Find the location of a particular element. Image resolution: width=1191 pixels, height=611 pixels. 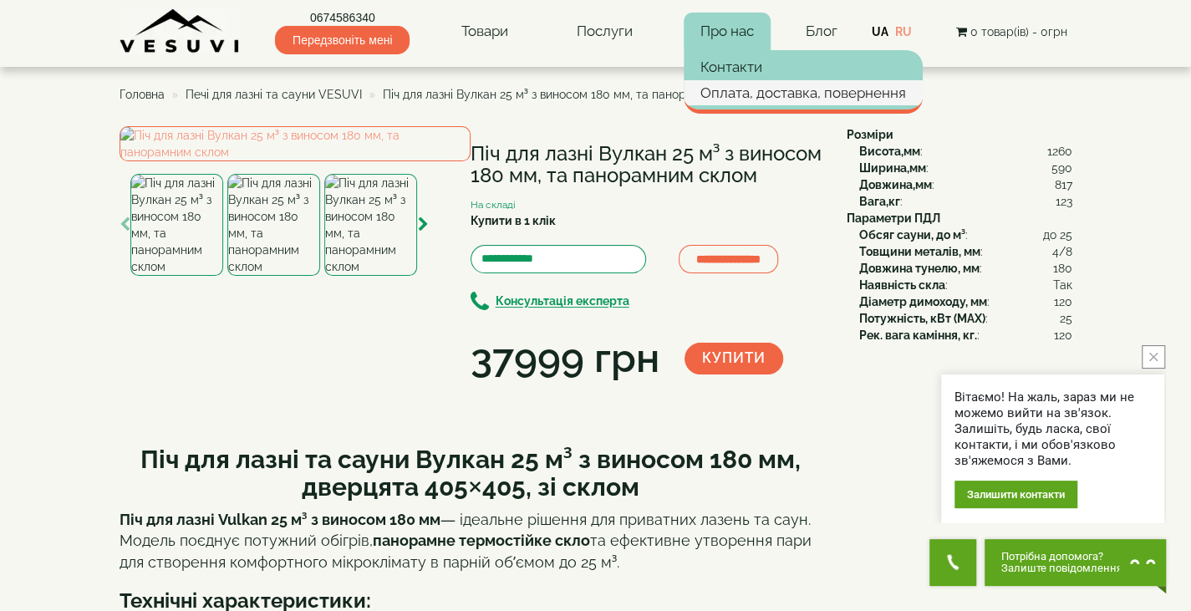

b: Ширина,мм is located at coordinates (893, 168).